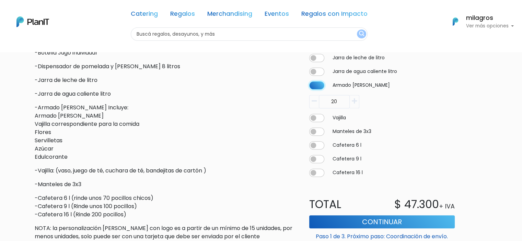 The height and width of the screenshot is (241, 522). What do you see at coordinates (490, 26) in the screenshot?
I see `p: Ver más opciones` at bounding box center [490, 26].